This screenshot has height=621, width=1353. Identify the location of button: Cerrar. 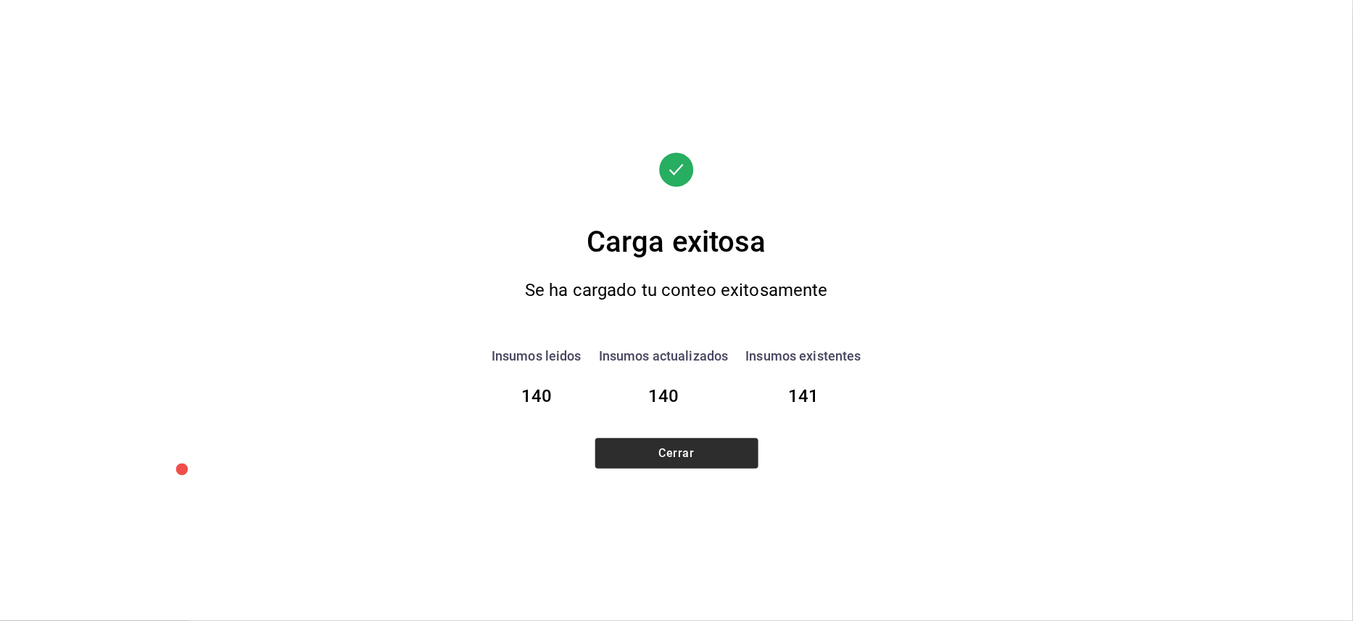
(676, 453).